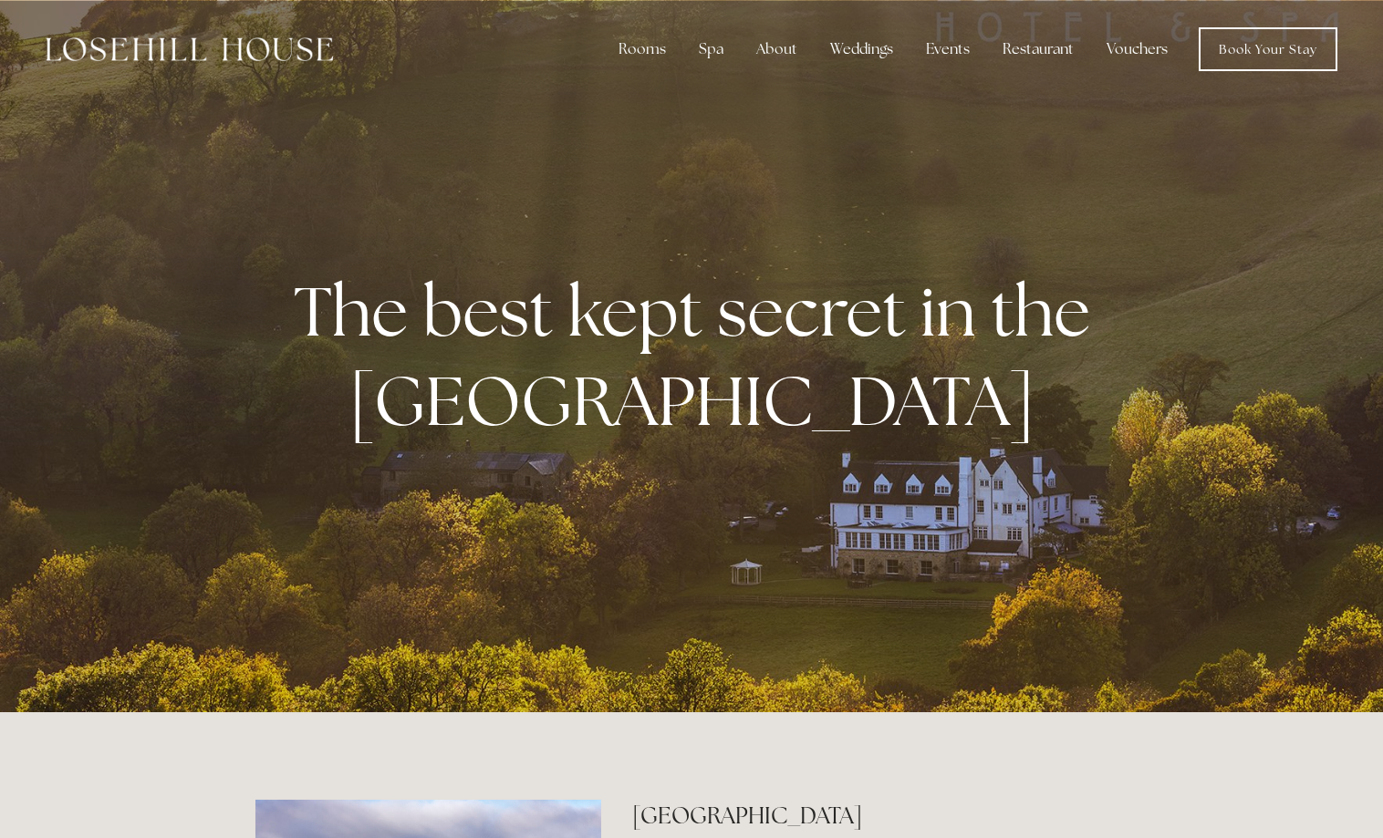  Describe the element at coordinates (948, 49) in the screenshot. I see `div: Events` at that location.